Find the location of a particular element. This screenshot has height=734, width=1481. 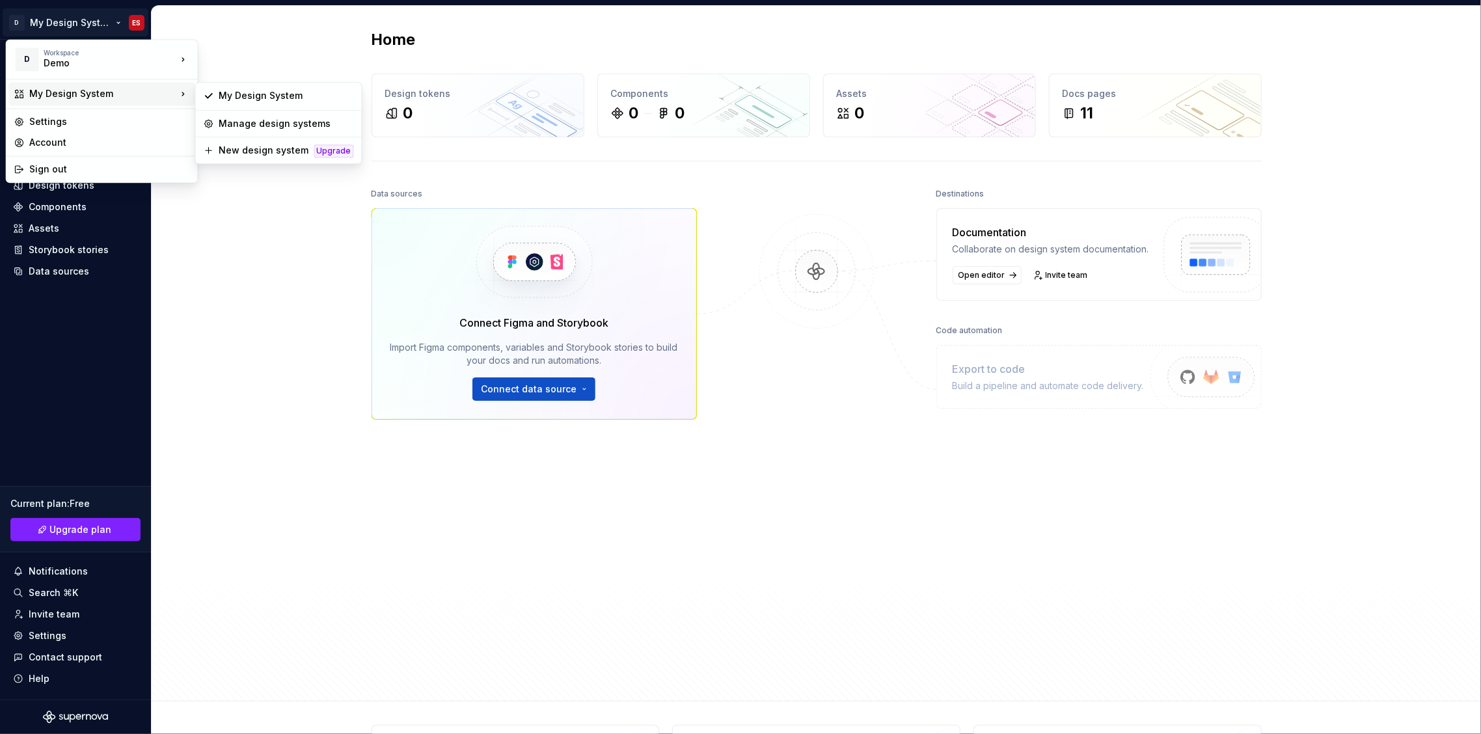

div: Settings is located at coordinates (109, 122).